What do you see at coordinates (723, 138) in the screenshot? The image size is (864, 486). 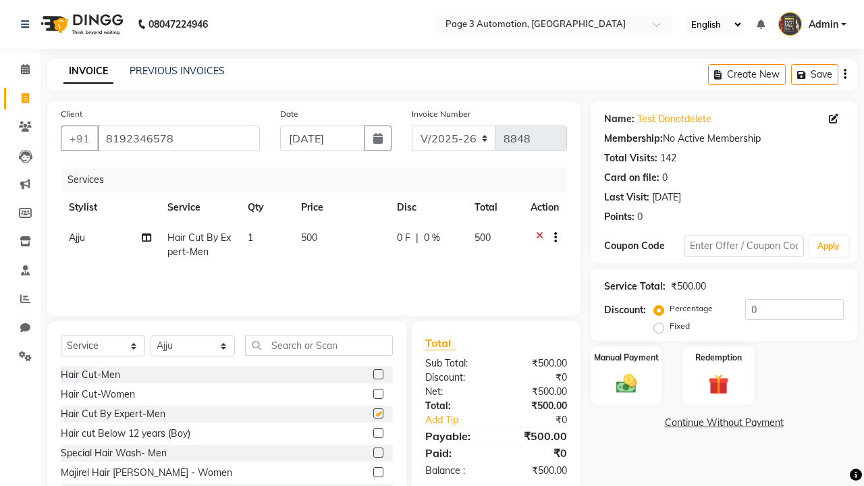 I see `div: No Active Membership` at bounding box center [723, 138].